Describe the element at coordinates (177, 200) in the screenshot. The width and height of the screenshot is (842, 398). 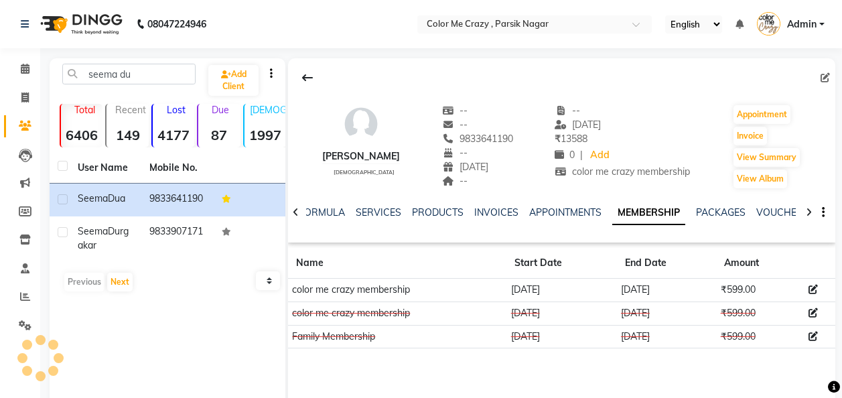
I see `td: 9833641190` at that location.